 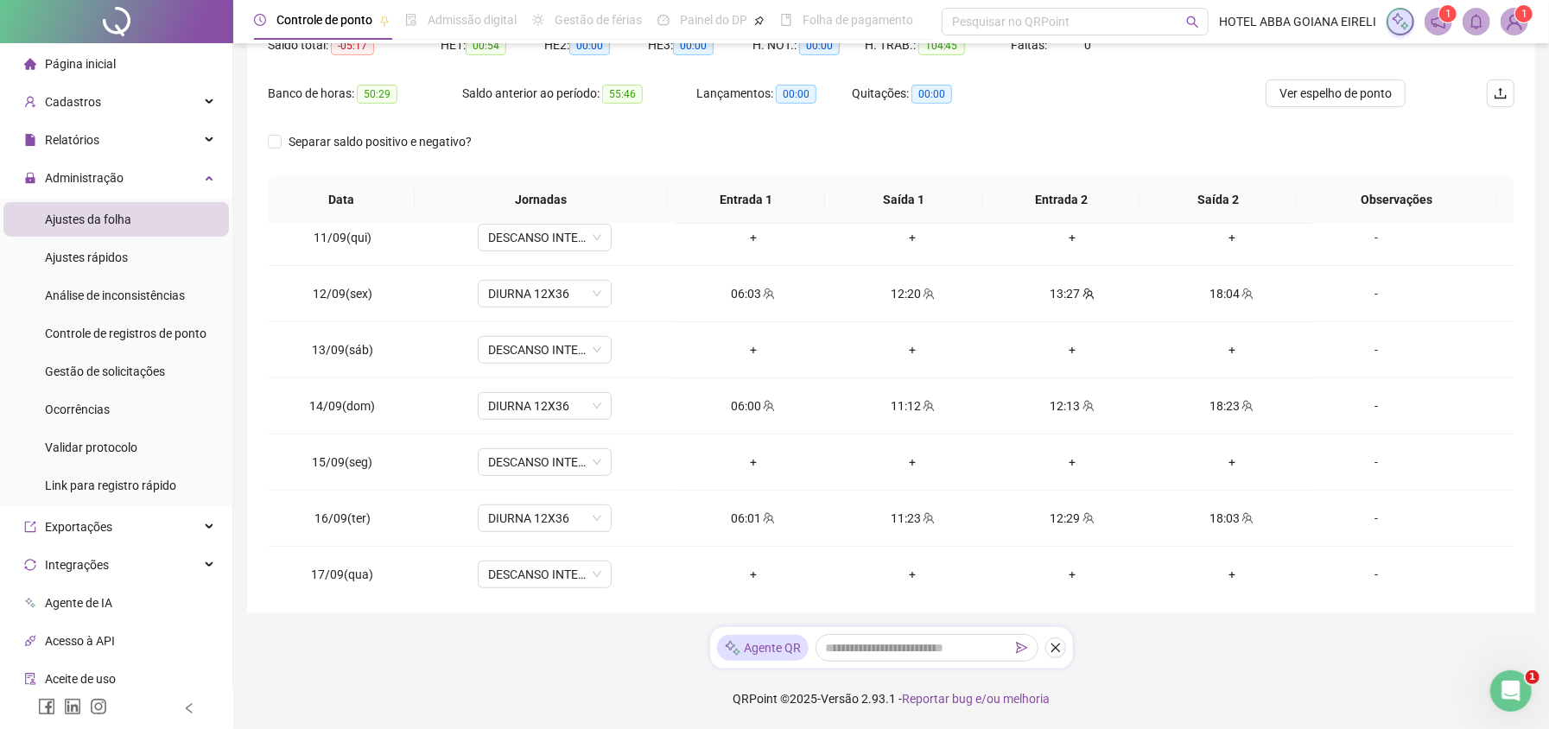 What do you see at coordinates (79, 641) in the screenshot?
I see `span: Acesso à API` at bounding box center [79, 641].